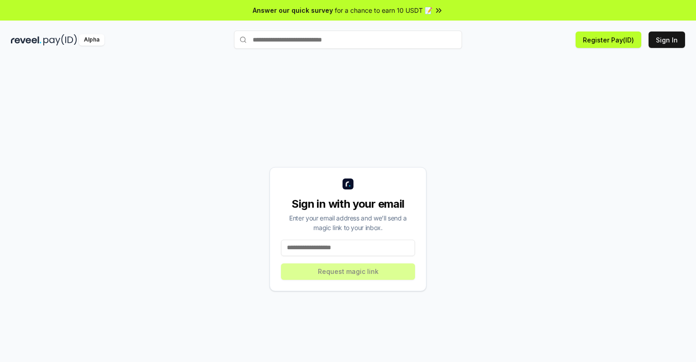  I want to click on img: reveel_dark, so click(26, 40).